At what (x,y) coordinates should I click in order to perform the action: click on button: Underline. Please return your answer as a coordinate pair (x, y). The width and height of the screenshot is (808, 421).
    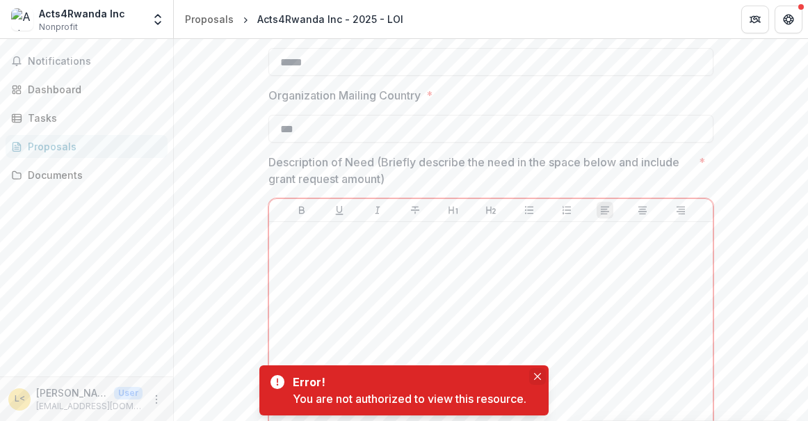
    Looking at the image, I should click on (339, 210).